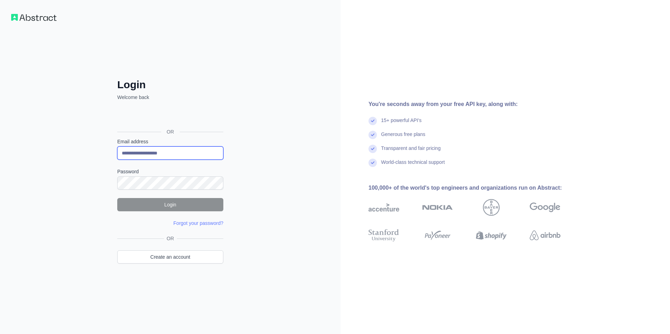 This screenshot has height=334, width=670. What do you see at coordinates (545, 236) in the screenshot?
I see `img: airbnb` at bounding box center [545, 236].